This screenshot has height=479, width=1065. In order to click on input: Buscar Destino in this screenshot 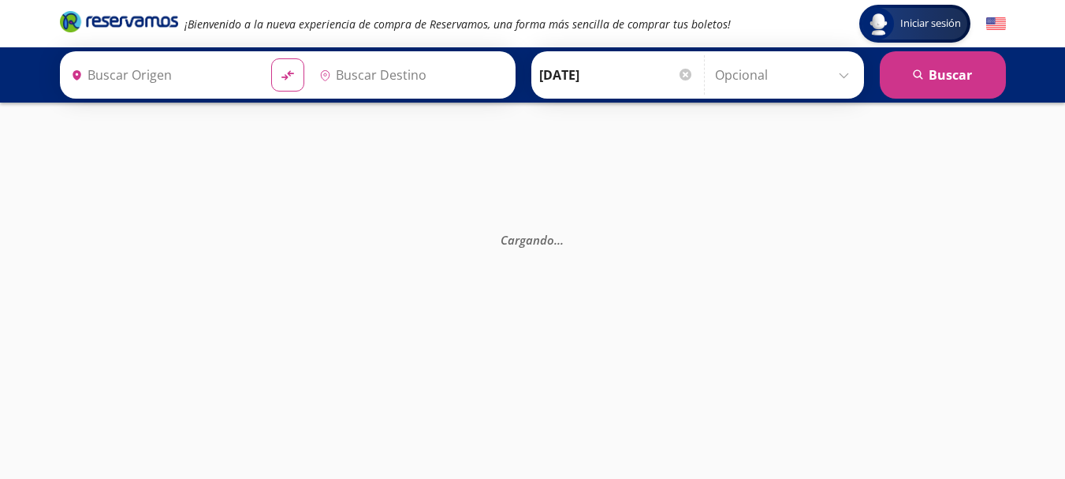, I will do `click(410, 75)`.